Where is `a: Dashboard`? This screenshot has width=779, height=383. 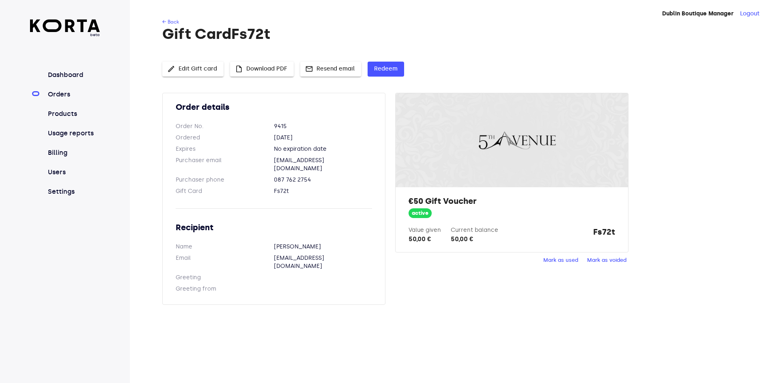 a: Dashboard is located at coordinates (73, 75).